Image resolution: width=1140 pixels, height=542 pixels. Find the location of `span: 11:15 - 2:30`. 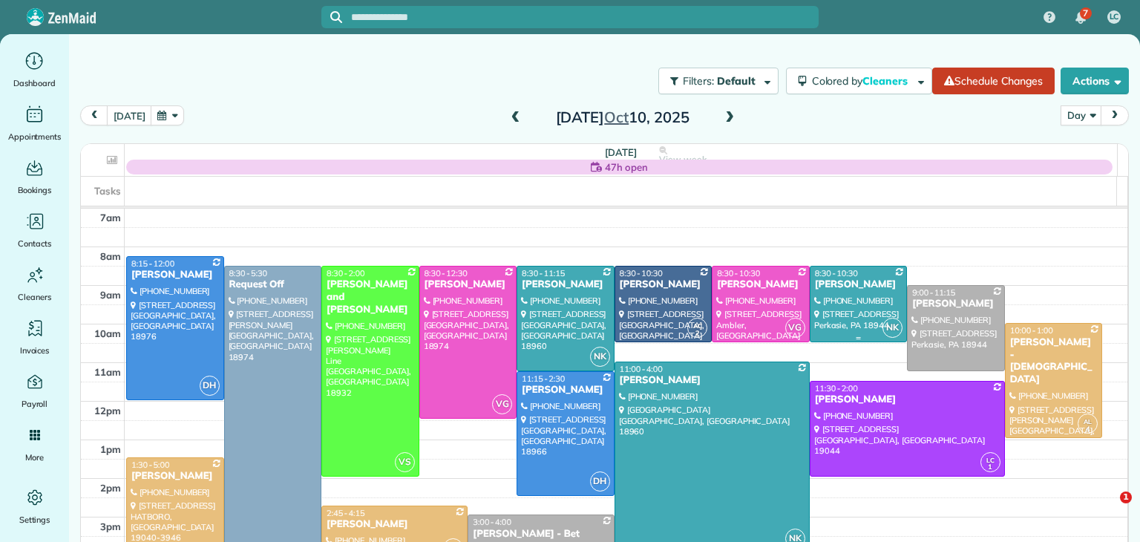

span: 11:15 - 2:30 is located at coordinates (543, 379).